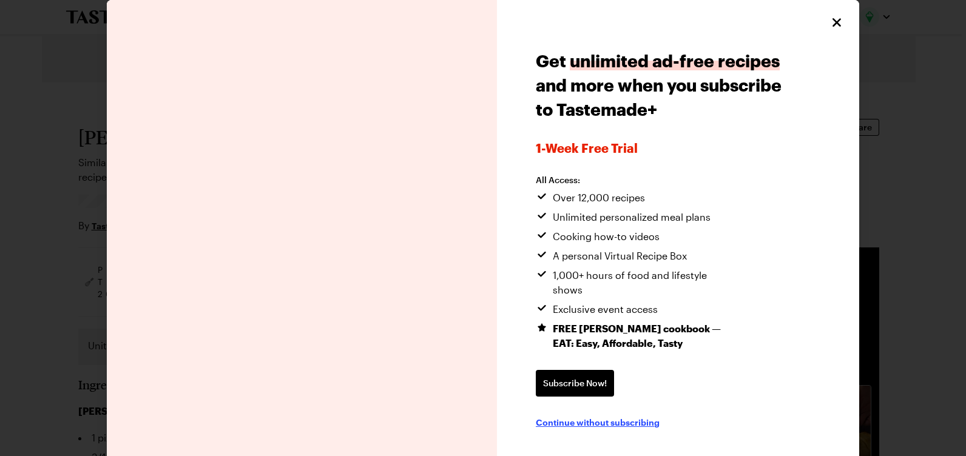  I want to click on span: Unlimited personalized meal plans, so click(632, 217).